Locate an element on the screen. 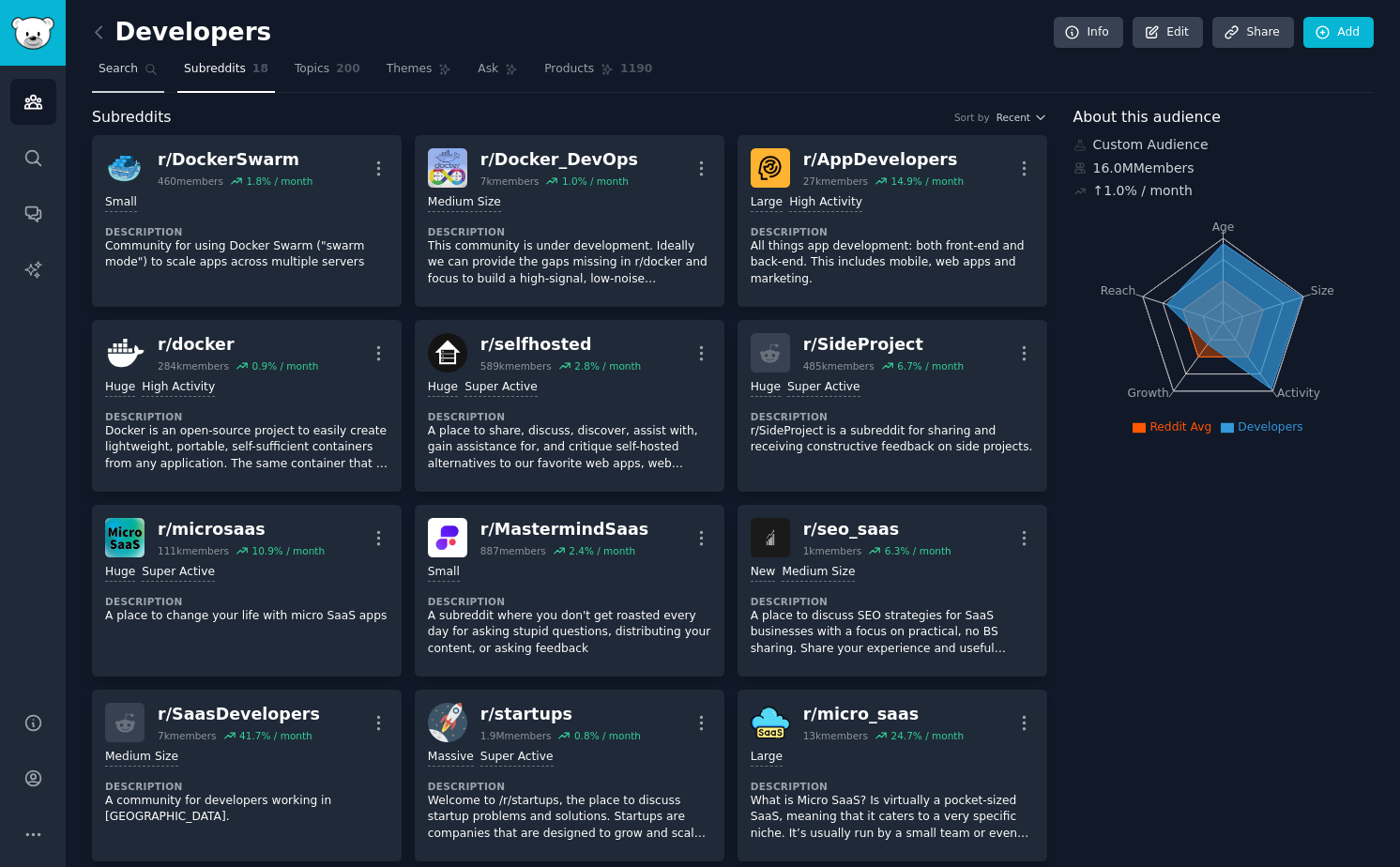 This screenshot has height=867, width=1400. p: Community for using Docker Swarm ("swarm mode") to scale apps across multiple servers is located at coordinates (247, 254).